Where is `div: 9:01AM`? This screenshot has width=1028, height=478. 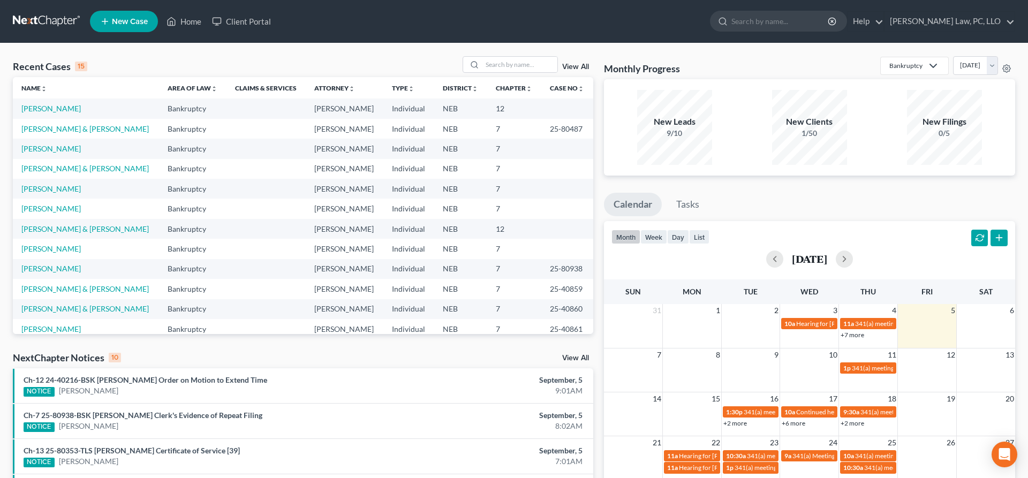
div: 9:01AM is located at coordinates (493, 391).